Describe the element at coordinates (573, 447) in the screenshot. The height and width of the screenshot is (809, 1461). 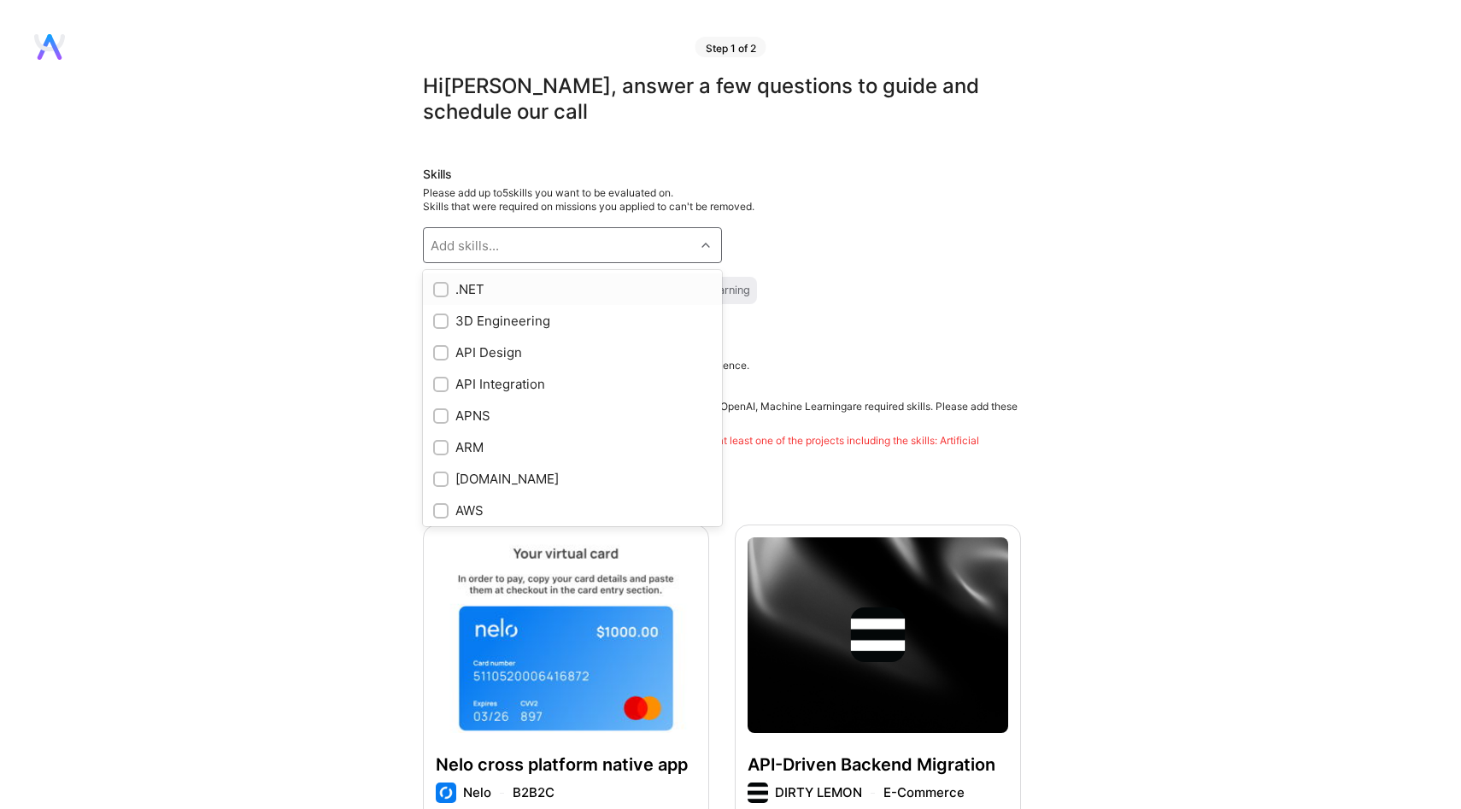
I see `div: ARM` at that location.